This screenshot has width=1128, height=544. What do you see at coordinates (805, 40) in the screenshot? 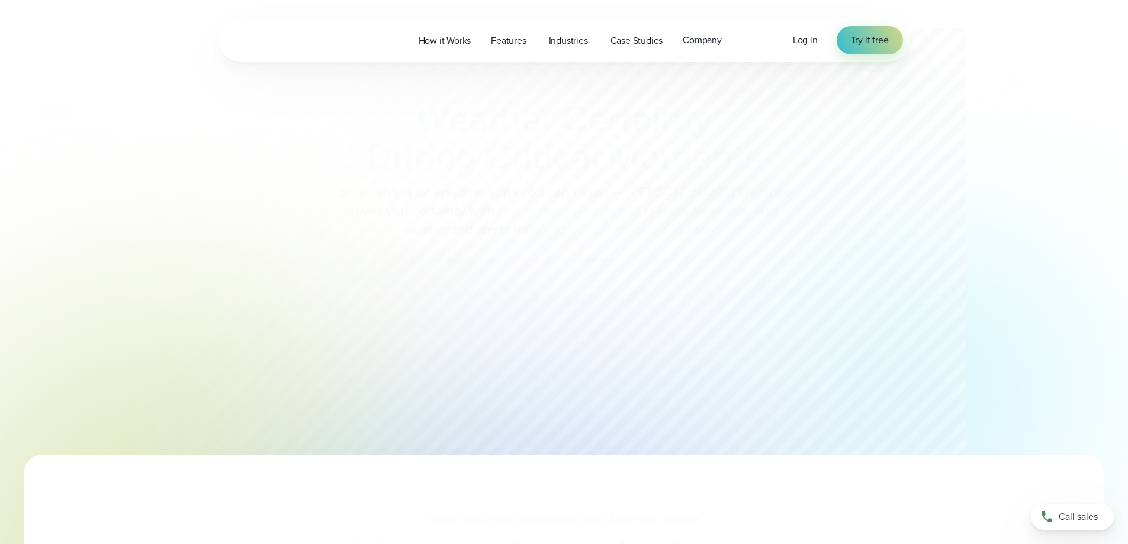
I see `span: Log in` at bounding box center [805, 40].